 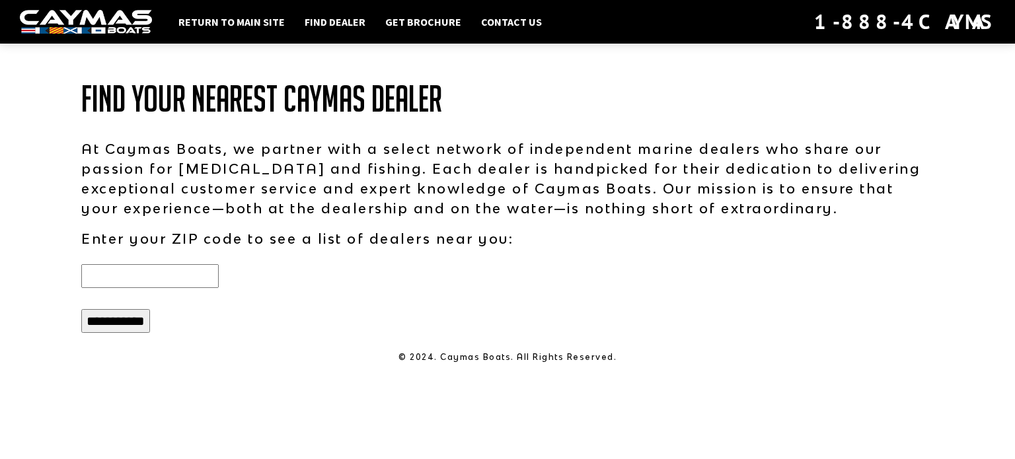 What do you see at coordinates (423, 22) in the screenshot?
I see `a: Get Brochure` at bounding box center [423, 22].